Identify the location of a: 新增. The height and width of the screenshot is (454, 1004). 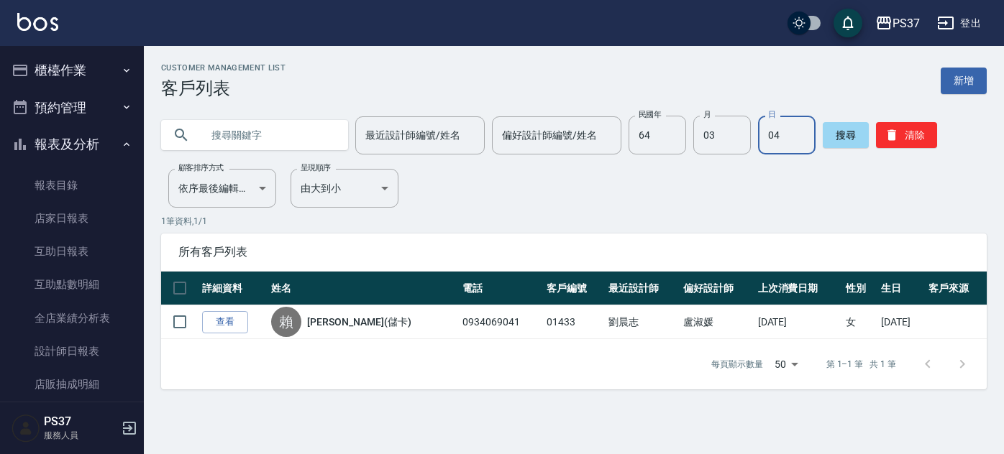
(964, 81).